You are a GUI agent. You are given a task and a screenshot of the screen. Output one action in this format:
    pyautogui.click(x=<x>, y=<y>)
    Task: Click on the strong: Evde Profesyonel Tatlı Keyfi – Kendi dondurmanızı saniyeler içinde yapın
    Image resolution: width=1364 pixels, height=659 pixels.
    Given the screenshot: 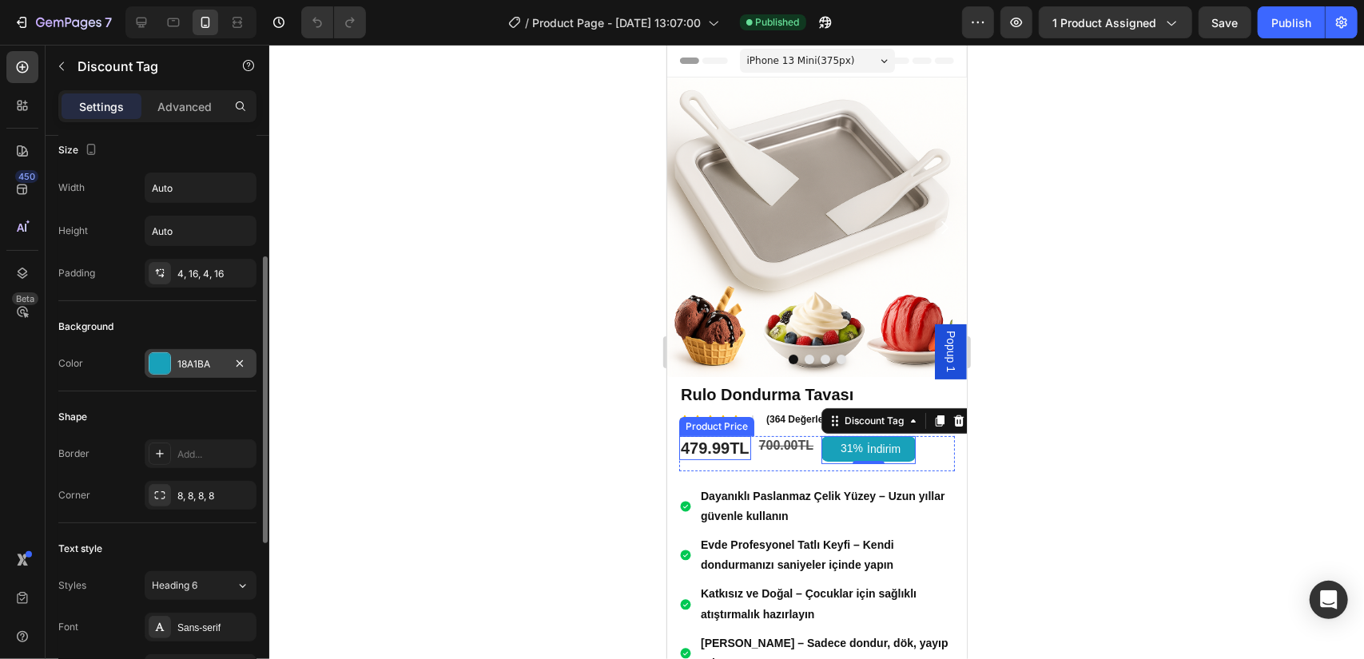 What is the action you would take?
    pyautogui.click(x=130, y=510)
    